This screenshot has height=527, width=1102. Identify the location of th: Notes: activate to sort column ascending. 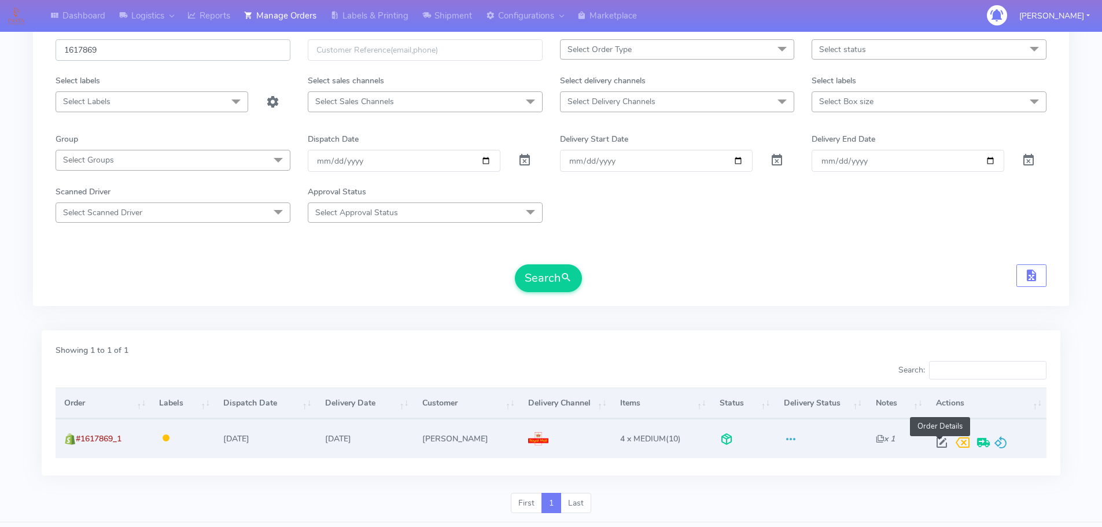
(897, 403).